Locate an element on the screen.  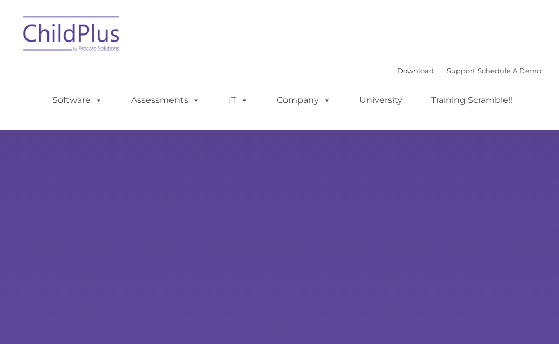
a: IT is located at coordinates (239, 100).